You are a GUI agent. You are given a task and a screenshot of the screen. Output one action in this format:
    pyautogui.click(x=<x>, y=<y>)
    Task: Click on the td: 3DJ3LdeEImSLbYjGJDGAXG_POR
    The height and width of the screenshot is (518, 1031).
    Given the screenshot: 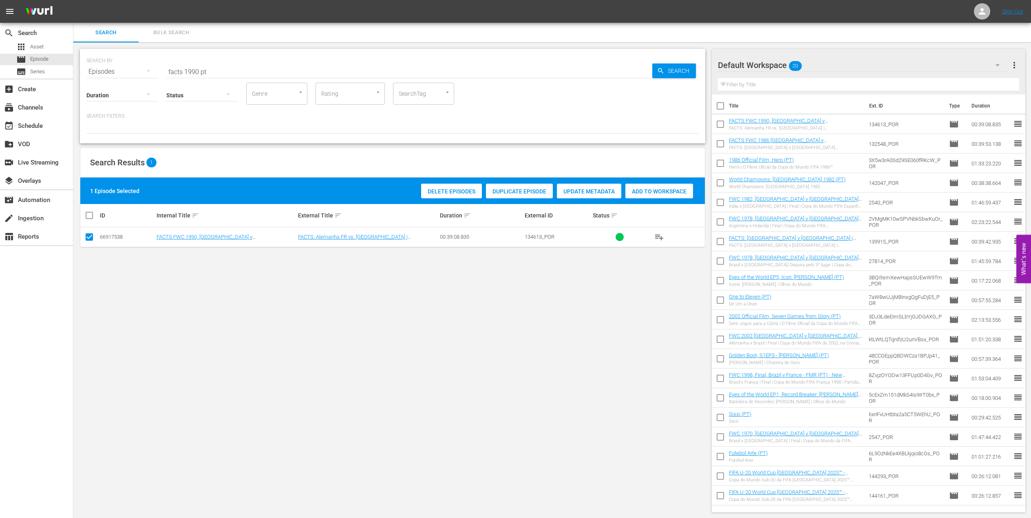 What is the action you would take?
    pyautogui.click(x=906, y=320)
    